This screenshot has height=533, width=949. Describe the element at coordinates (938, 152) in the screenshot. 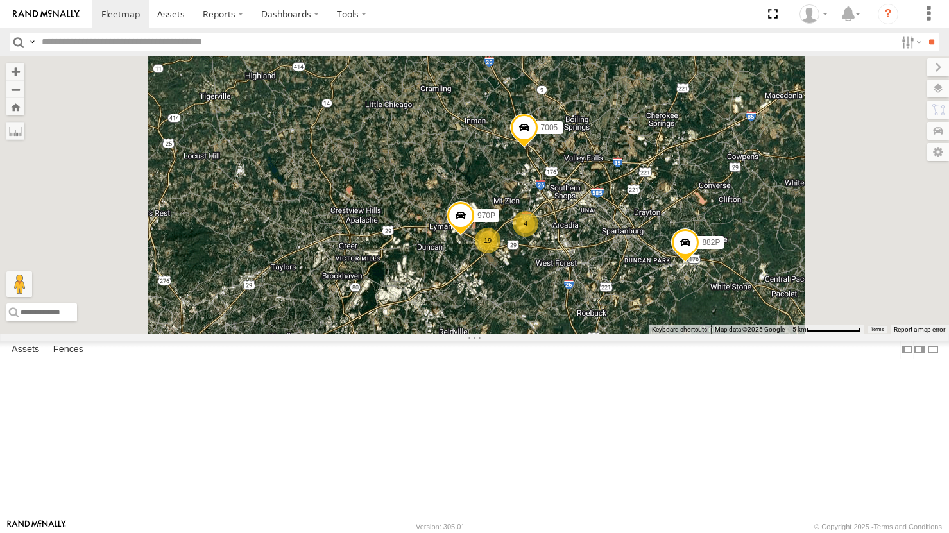

I see `label: Map Settings` at that location.